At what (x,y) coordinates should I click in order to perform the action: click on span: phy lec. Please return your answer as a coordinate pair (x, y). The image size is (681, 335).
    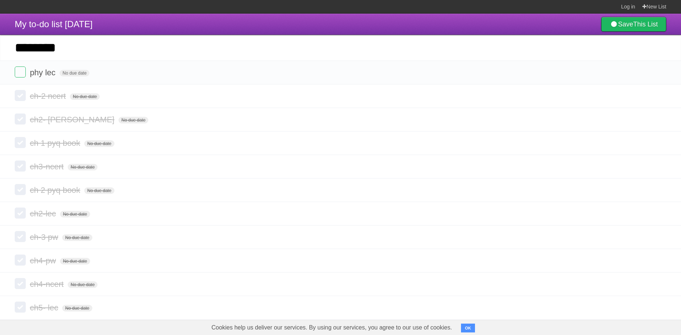
    Looking at the image, I should click on (43, 72).